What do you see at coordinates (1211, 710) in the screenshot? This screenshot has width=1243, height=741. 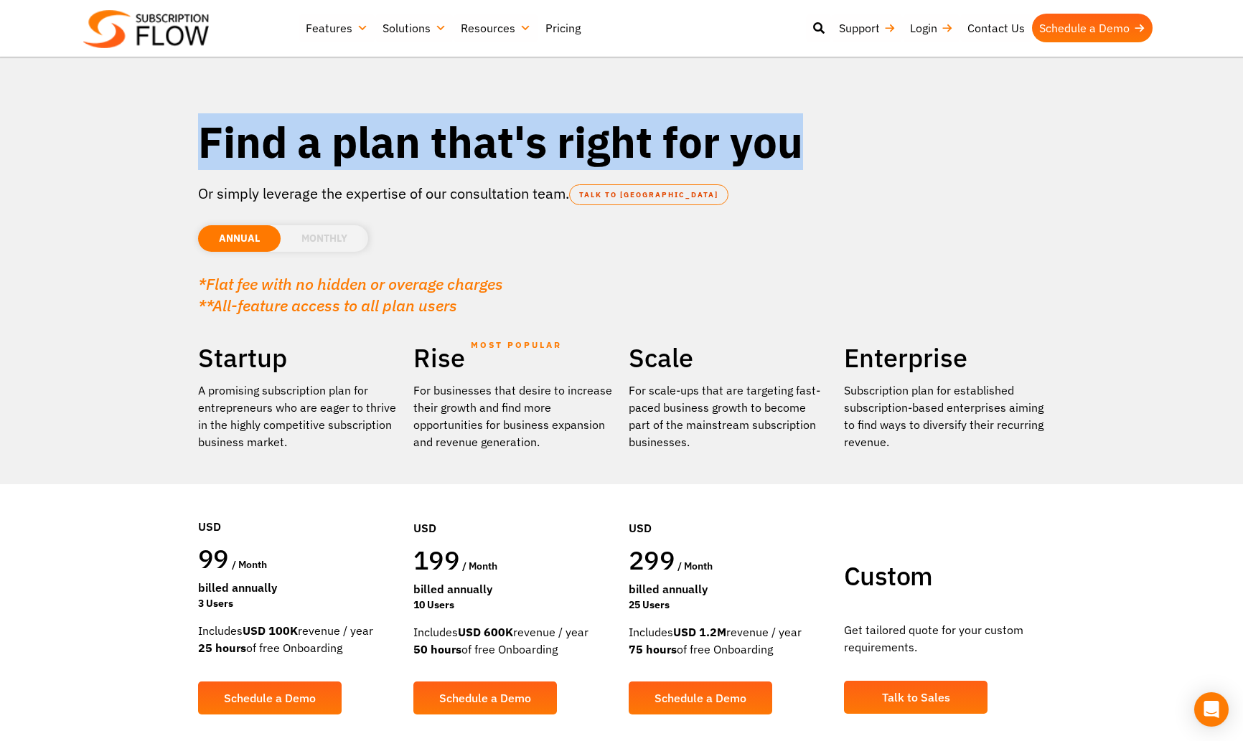 I see `div: Open Intercom Messenger` at bounding box center [1211, 710].